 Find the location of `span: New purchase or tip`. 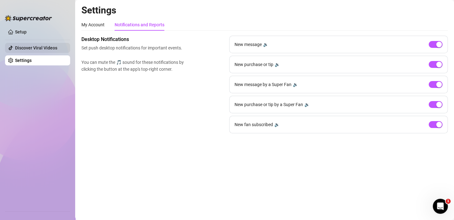

span: New purchase or tip is located at coordinates (254, 65).